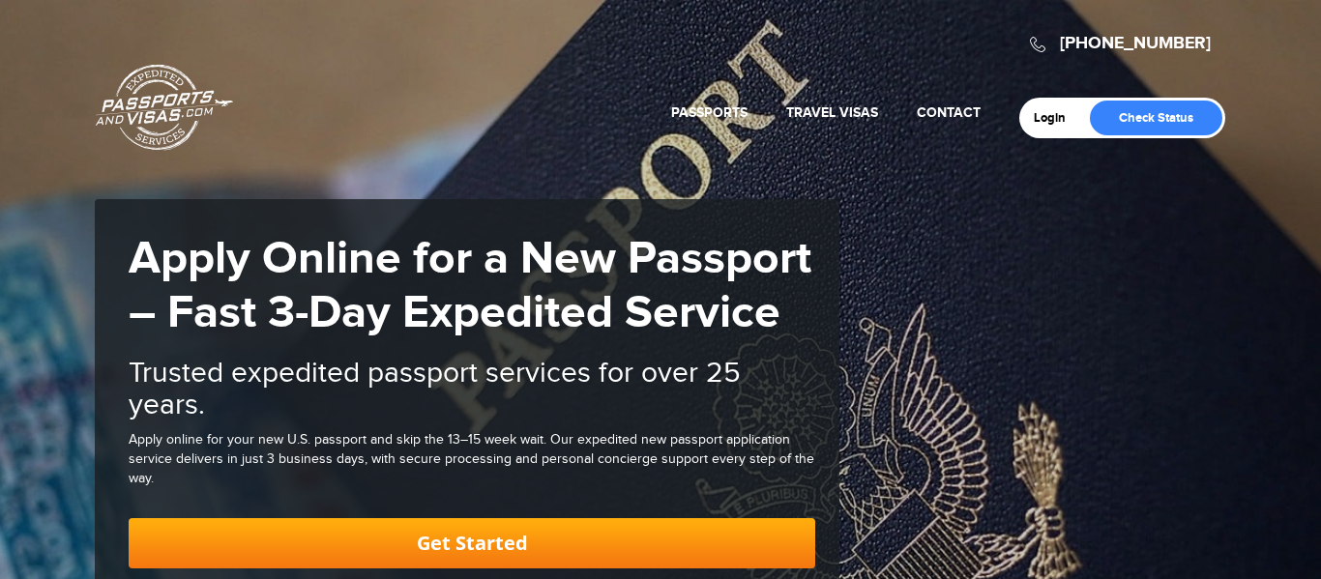 The width and height of the screenshot is (1321, 579). What do you see at coordinates (472, 460) in the screenshot?
I see `div: Apply online for your new U.S. passport and skip the 13–15 week wait. Our expedited new passport ...` at bounding box center [472, 460].